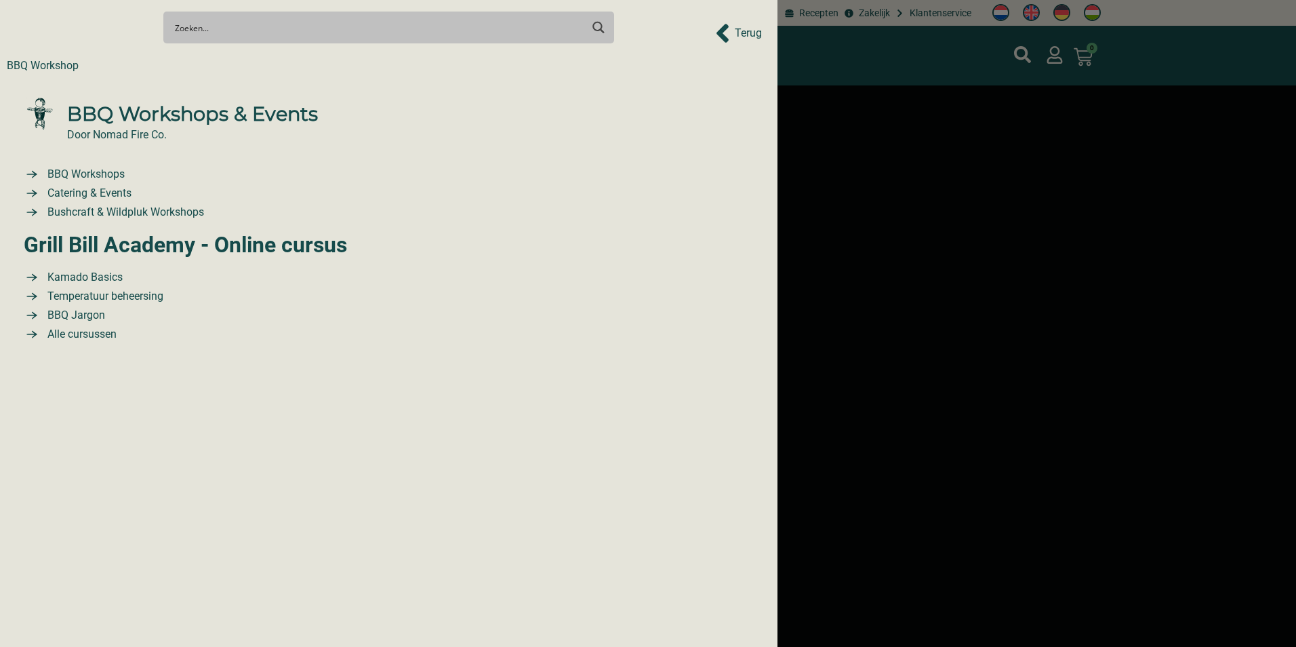 This screenshot has height=647, width=1296. I want to click on button: Search magnifier button, so click(598, 27).